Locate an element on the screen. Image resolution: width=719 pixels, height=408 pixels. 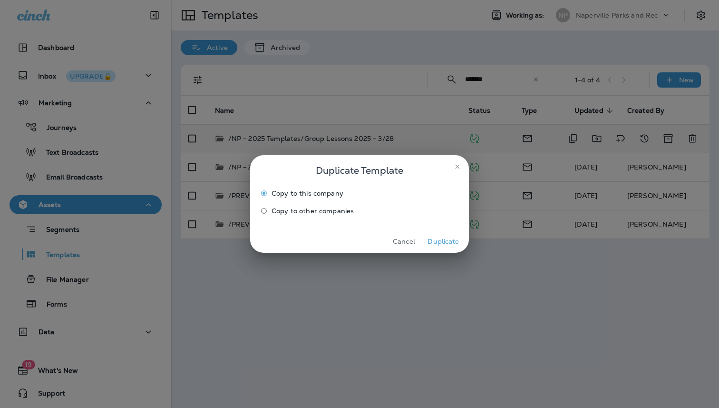
button: close is located at coordinates (458, 166).